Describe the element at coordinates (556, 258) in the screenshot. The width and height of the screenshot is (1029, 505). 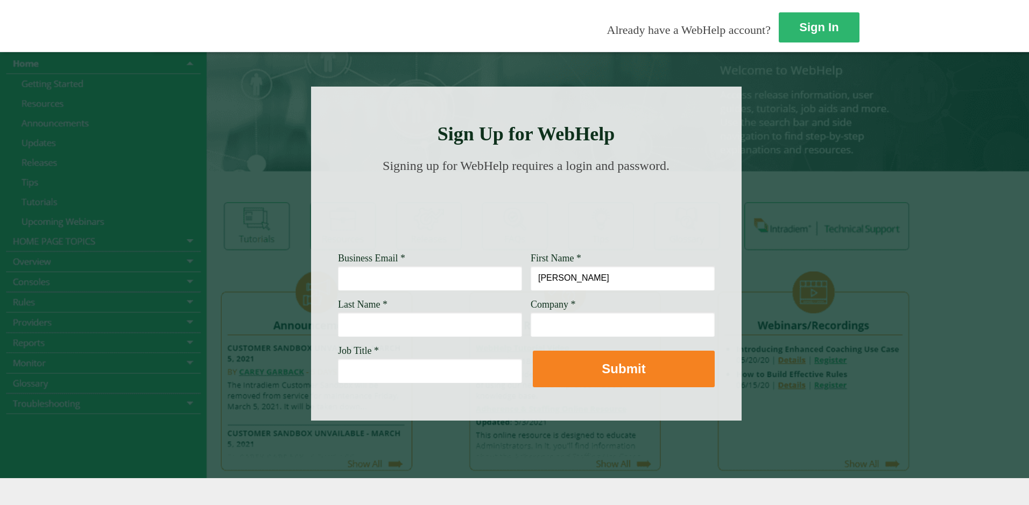
I see `span: First Name *` at that location.